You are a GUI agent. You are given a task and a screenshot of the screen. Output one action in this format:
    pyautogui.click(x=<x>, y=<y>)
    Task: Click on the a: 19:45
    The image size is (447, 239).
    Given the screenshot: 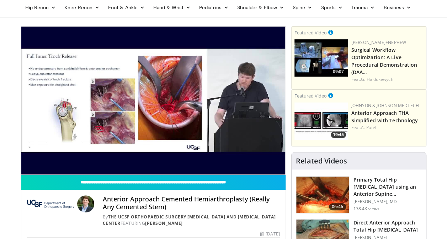 What is the action you would take?
    pyautogui.click(x=321, y=121)
    